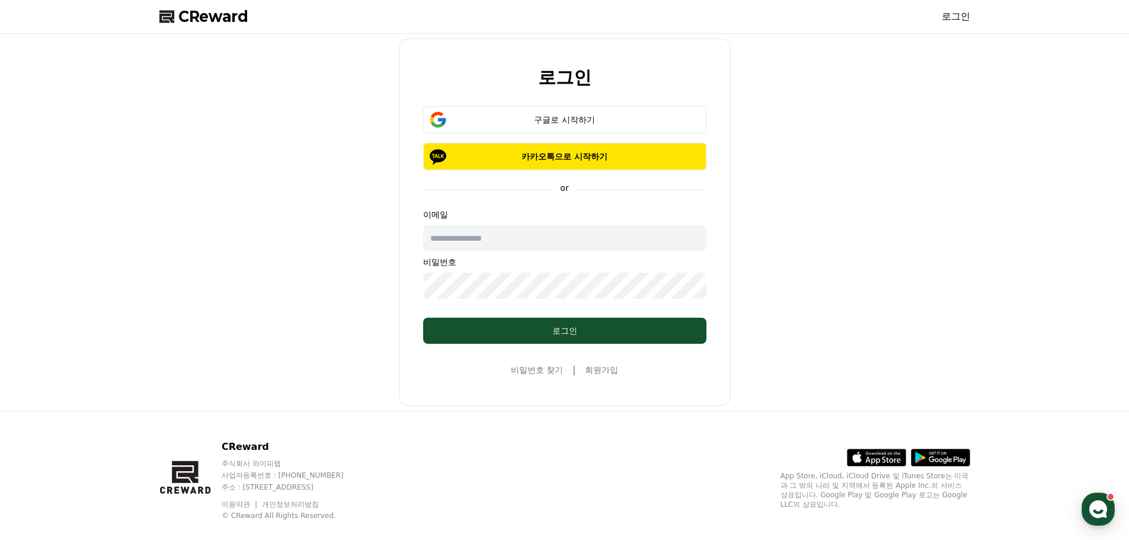 The width and height of the screenshot is (1129, 540). I want to click on a: 개인정보처리방침, so click(290, 504).